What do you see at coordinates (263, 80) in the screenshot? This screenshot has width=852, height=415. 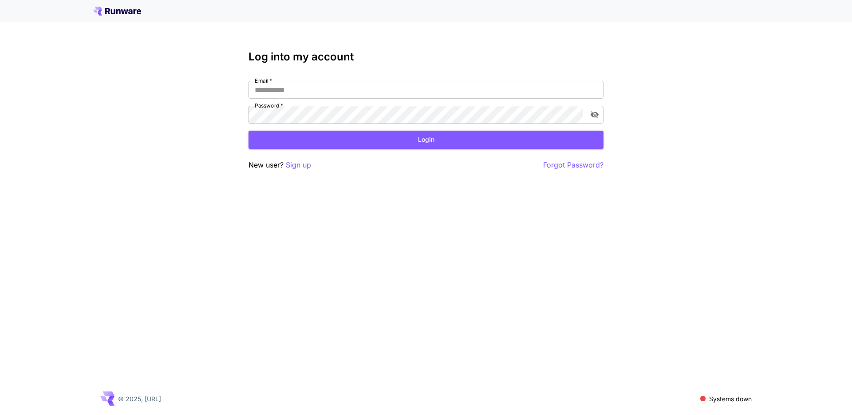 I see `label: Email` at bounding box center [263, 80].